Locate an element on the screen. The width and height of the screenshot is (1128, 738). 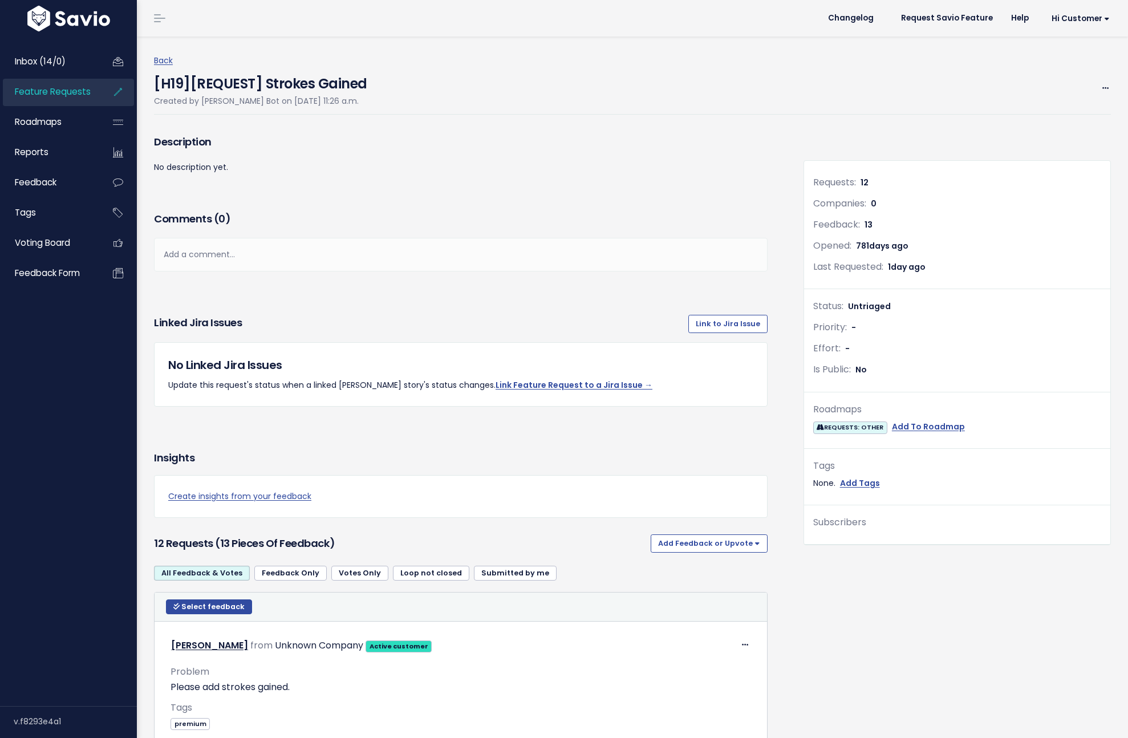
div: Roadmaps is located at coordinates (957, 409).